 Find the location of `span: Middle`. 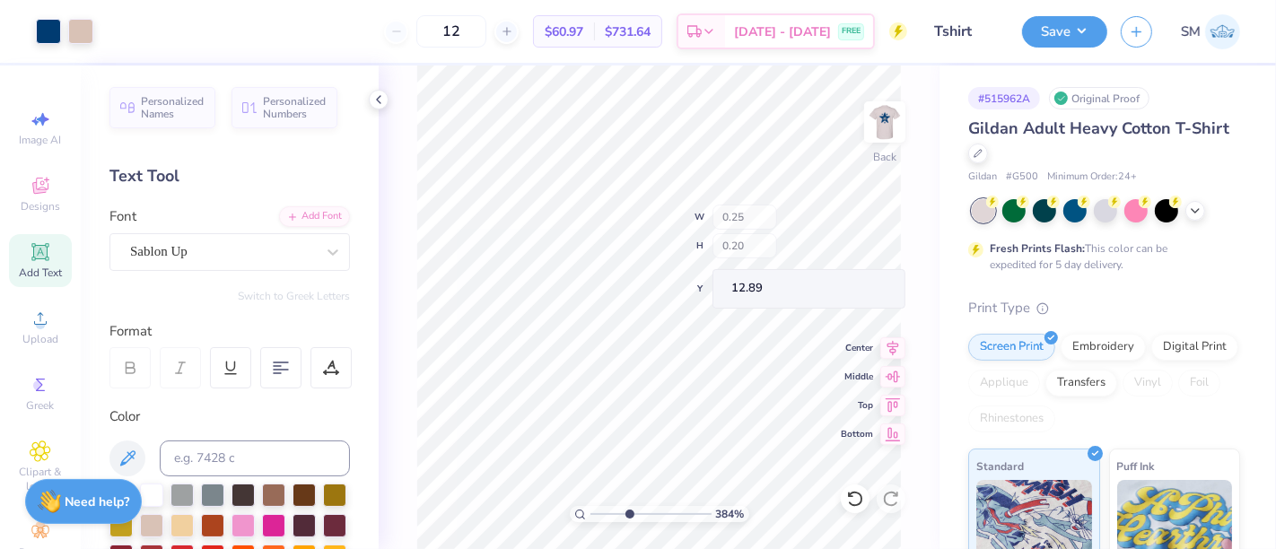

span: Middle is located at coordinates (857, 377).